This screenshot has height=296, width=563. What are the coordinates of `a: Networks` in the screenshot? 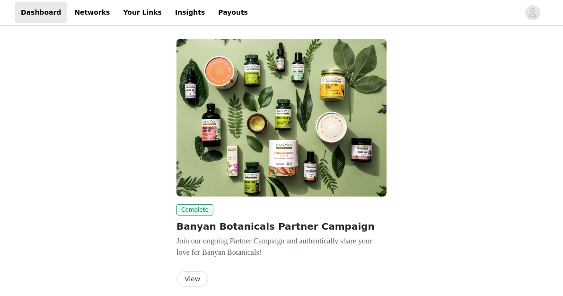 It's located at (92, 12).